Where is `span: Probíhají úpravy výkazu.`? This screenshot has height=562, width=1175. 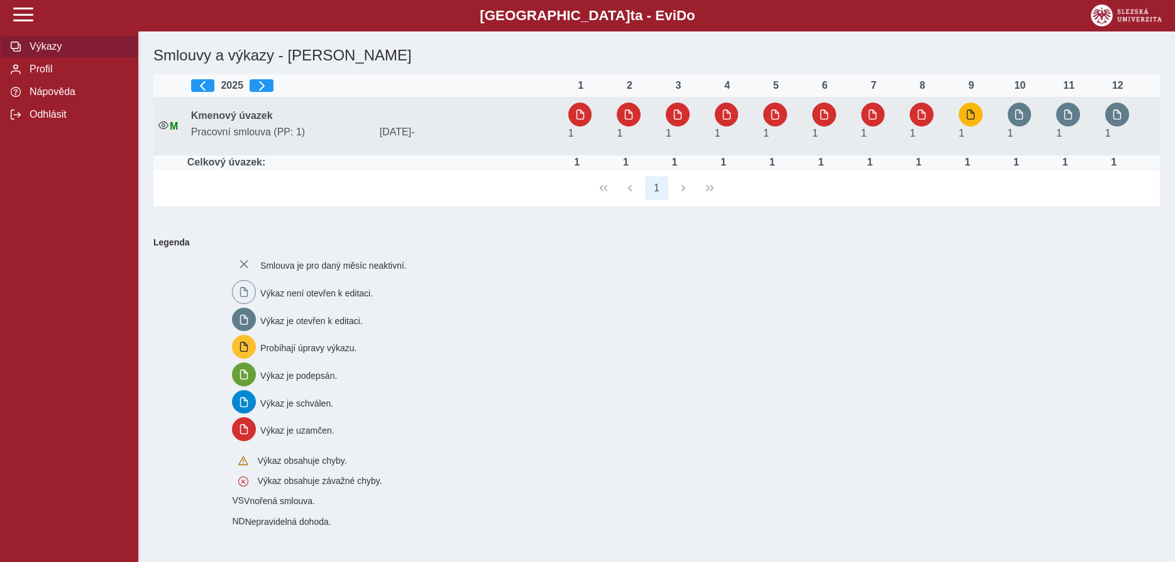 span: Probíhají úpravy výkazu. is located at coordinates (308, 348).